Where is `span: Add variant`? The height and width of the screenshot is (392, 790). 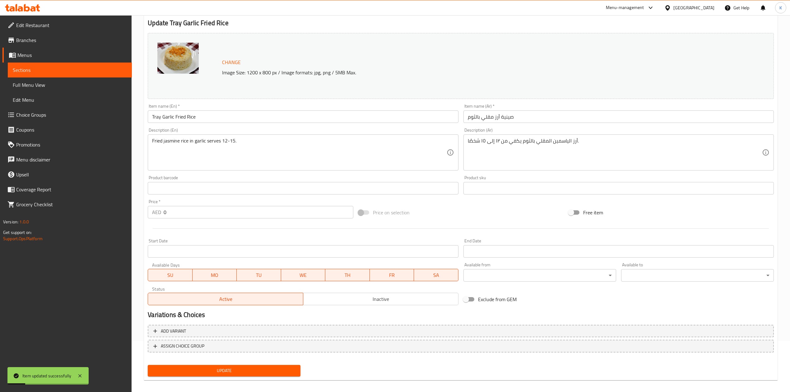
span: Add variant is located at coordinates (173, 331).